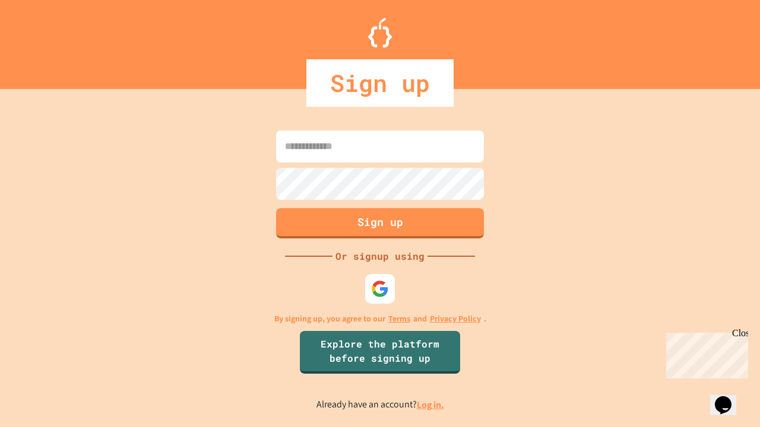 This screenshot has width=760, height=427. Describe the element at coordinates (380, 289) in the screenshot. I see `img: google-icon.svg` at that location.